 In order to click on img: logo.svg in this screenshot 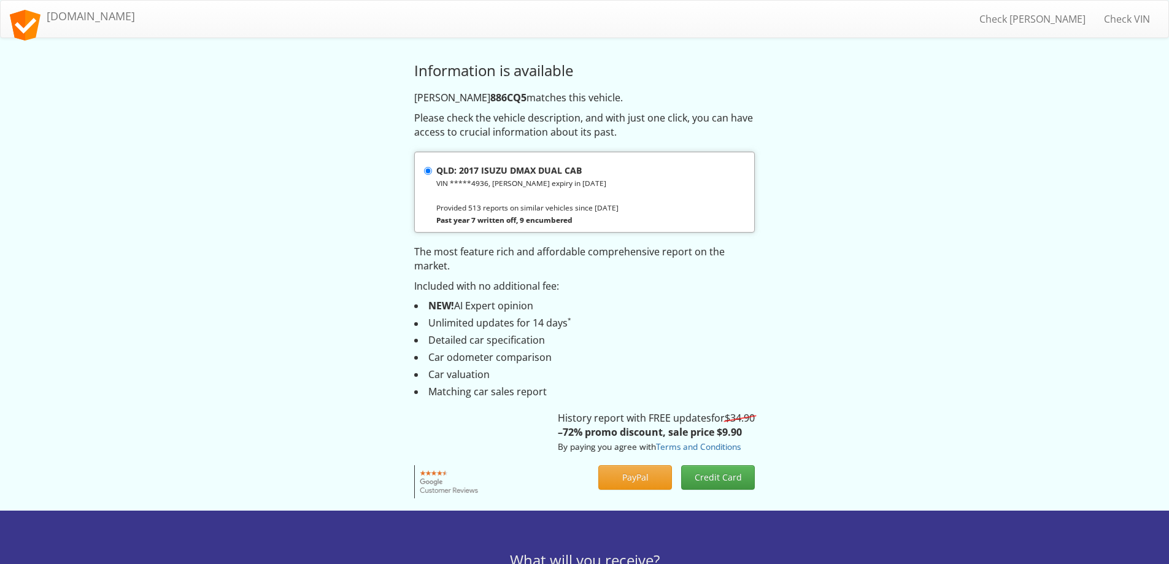, I will do `click(25, 25)`.